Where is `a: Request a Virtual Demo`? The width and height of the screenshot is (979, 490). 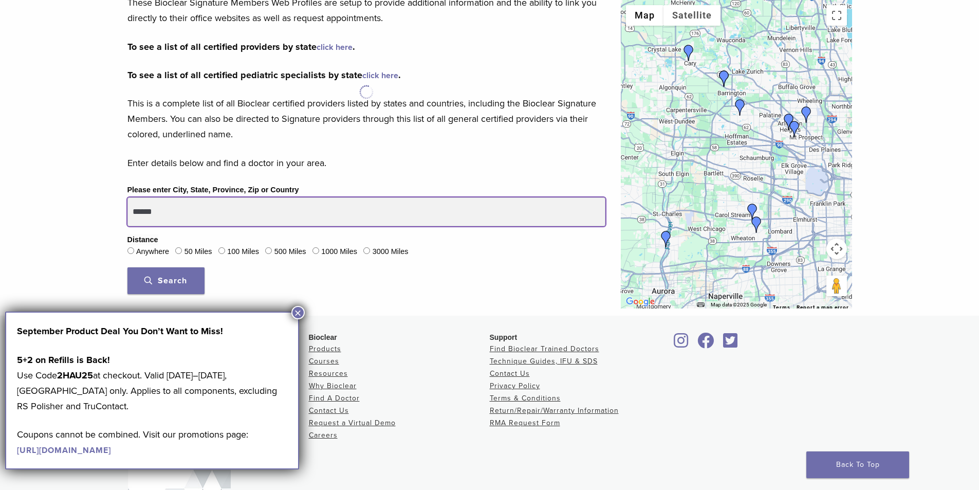 a: Request a Virtual Demo is located at coordinates (352, 422).